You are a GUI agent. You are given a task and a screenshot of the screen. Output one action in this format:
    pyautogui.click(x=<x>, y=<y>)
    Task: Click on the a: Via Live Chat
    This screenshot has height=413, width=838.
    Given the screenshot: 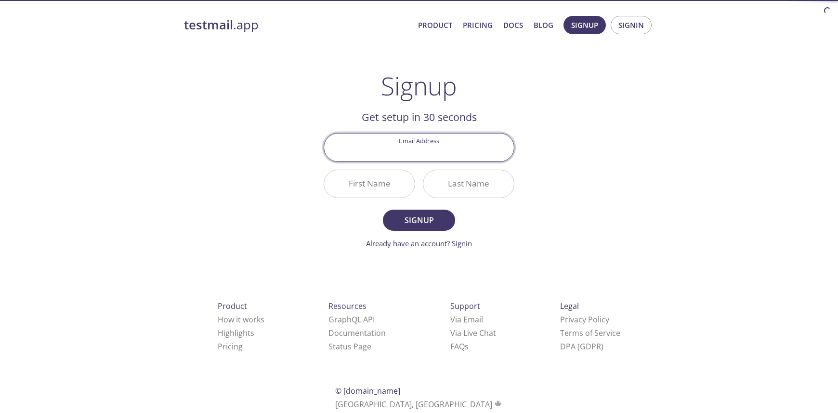 What is the action you would take?
    pyautogui.click(x=473, y=333)
    